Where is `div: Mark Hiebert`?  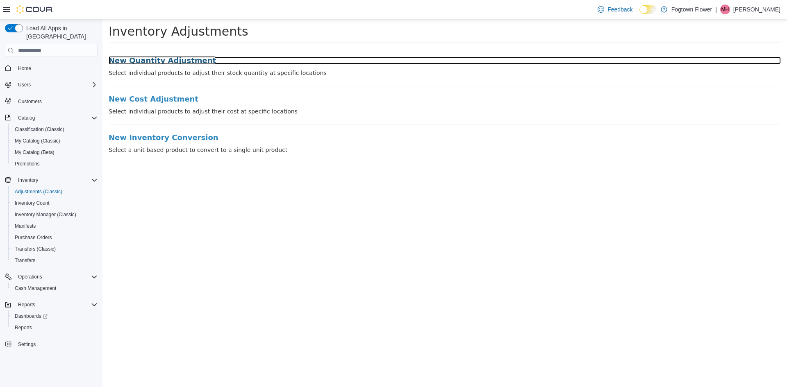
div: Mark Hiebert is located at coordinates (725, 9).